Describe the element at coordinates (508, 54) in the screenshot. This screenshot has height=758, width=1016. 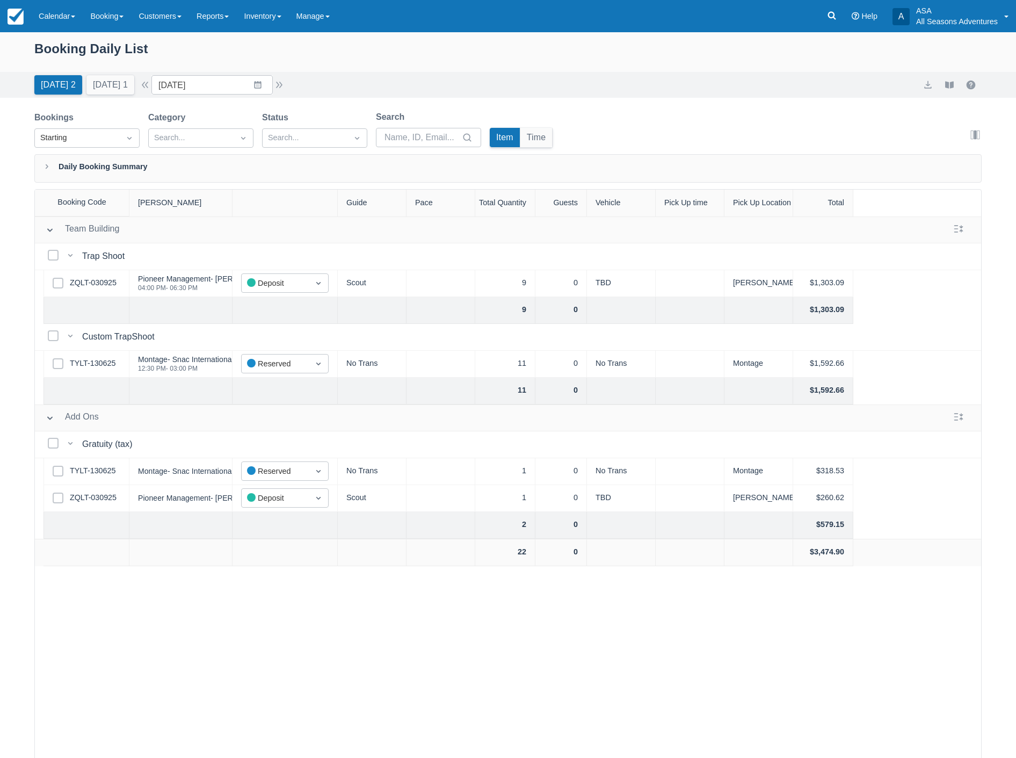
I see `div: Booking Daily List` at that location.